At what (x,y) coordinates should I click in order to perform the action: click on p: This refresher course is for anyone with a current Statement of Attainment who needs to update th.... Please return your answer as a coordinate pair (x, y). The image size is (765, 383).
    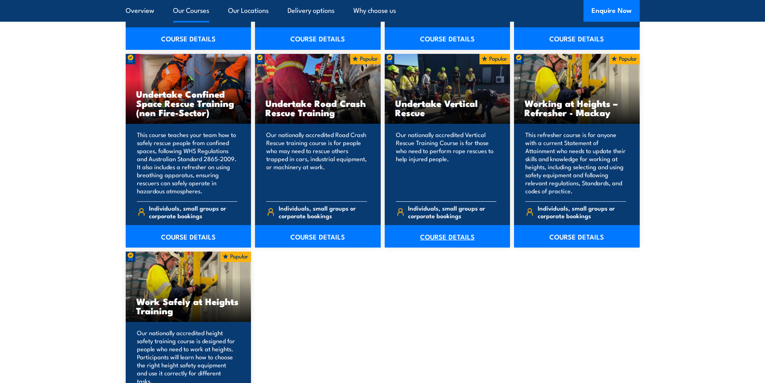
    Looking at the image, I should click on (576, 163).